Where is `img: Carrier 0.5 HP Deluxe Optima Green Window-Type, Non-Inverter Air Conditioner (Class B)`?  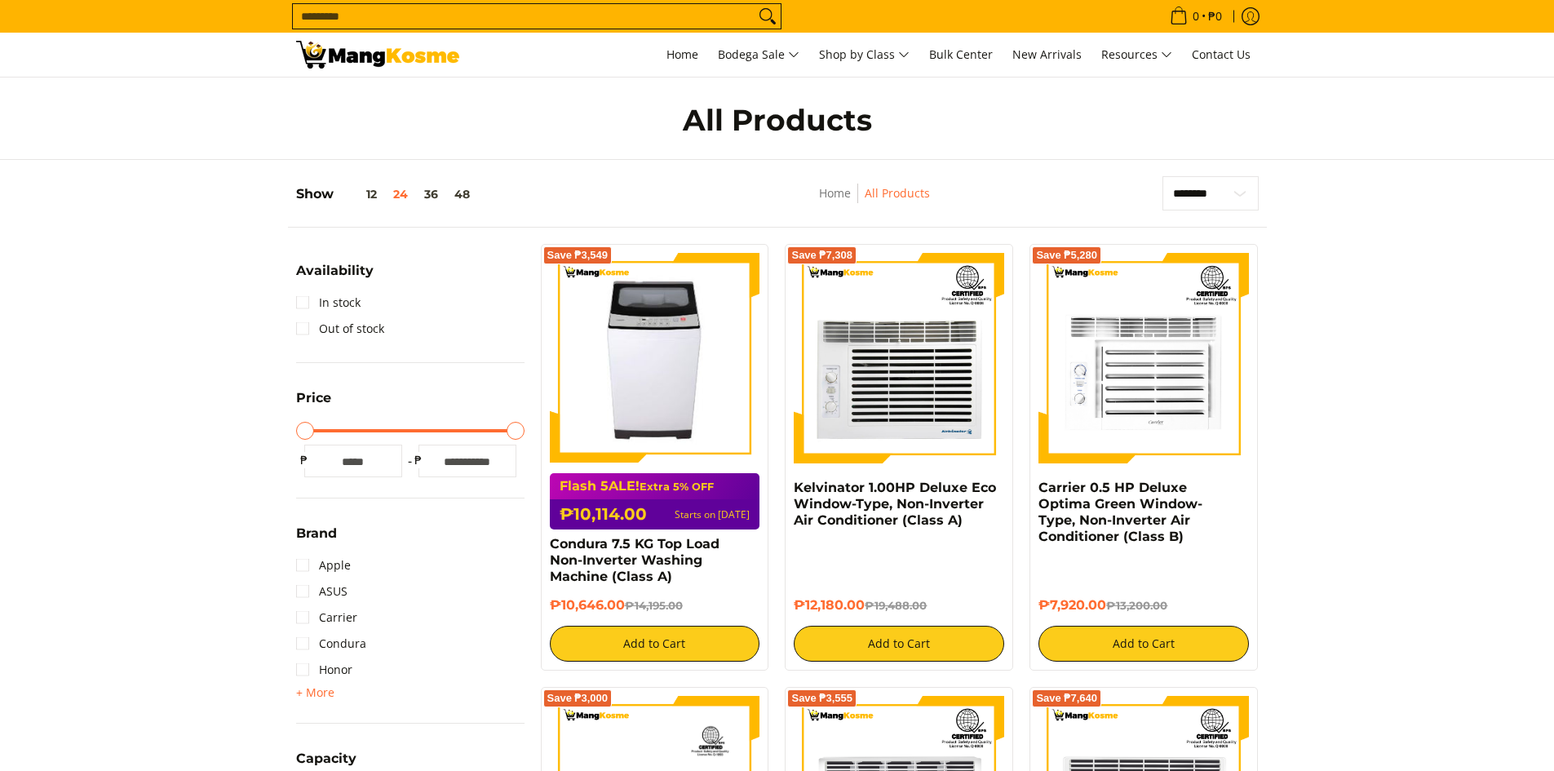
img: Carrier 0.5 HP Deluxe Optima Green Window-Type, Non-Inverter Air Conditioner (Class B) is located at coordinates (1144, 358).